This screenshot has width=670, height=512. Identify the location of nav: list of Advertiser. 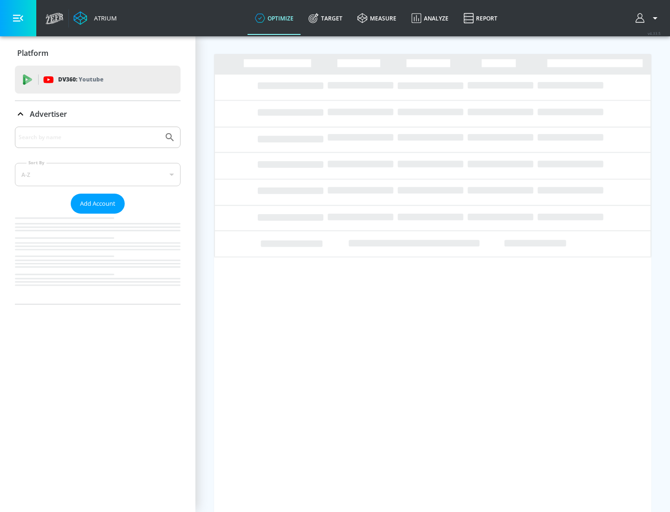
(98, 259).